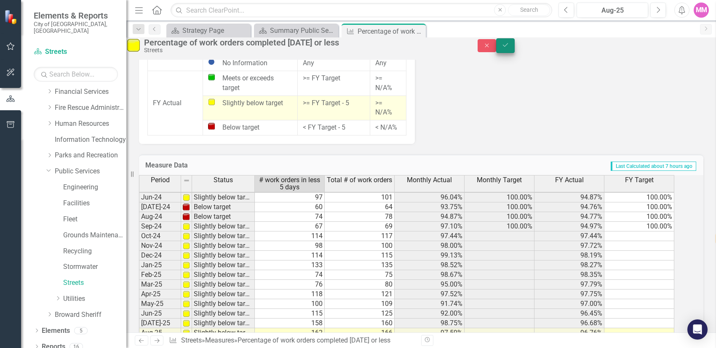 The height and width of the screenshot is (348, 716). I want to click on td: 64, so click(360, 207).